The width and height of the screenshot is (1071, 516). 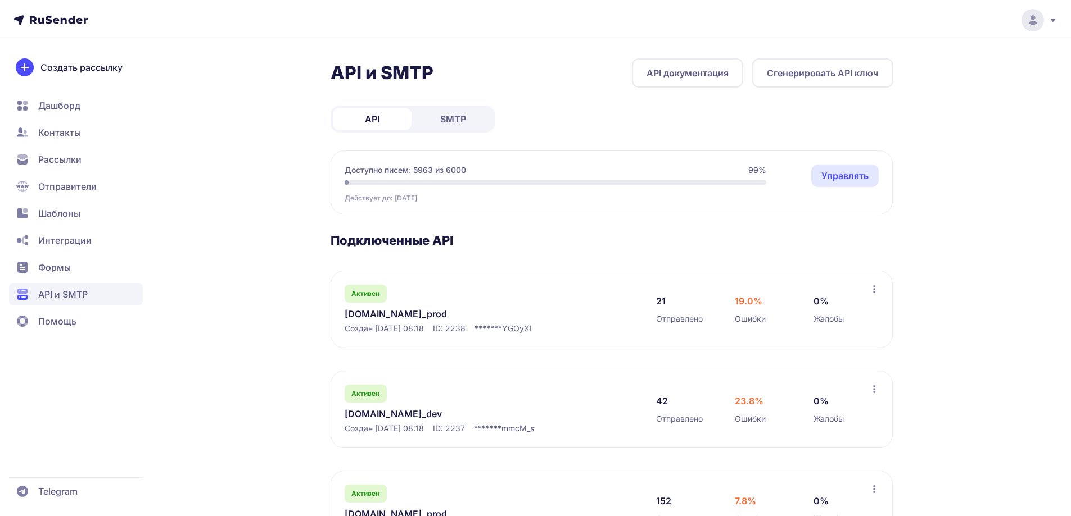 I want to click on span: 23.8%, so click(x=749, y=401).